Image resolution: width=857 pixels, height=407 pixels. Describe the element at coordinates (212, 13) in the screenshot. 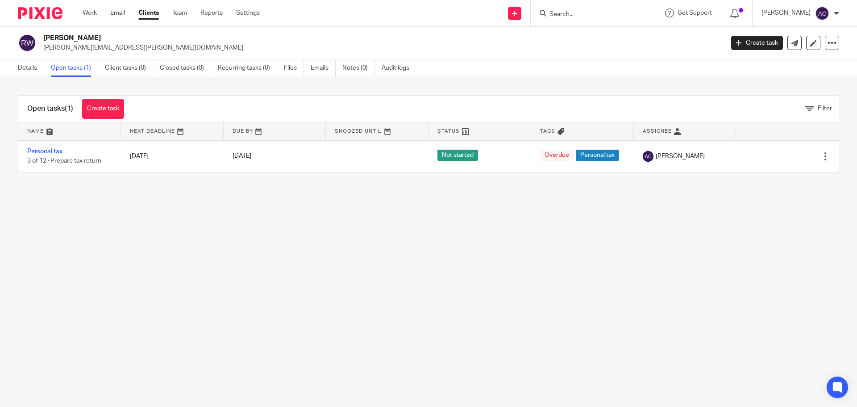

I see `a: Reports` at that location.